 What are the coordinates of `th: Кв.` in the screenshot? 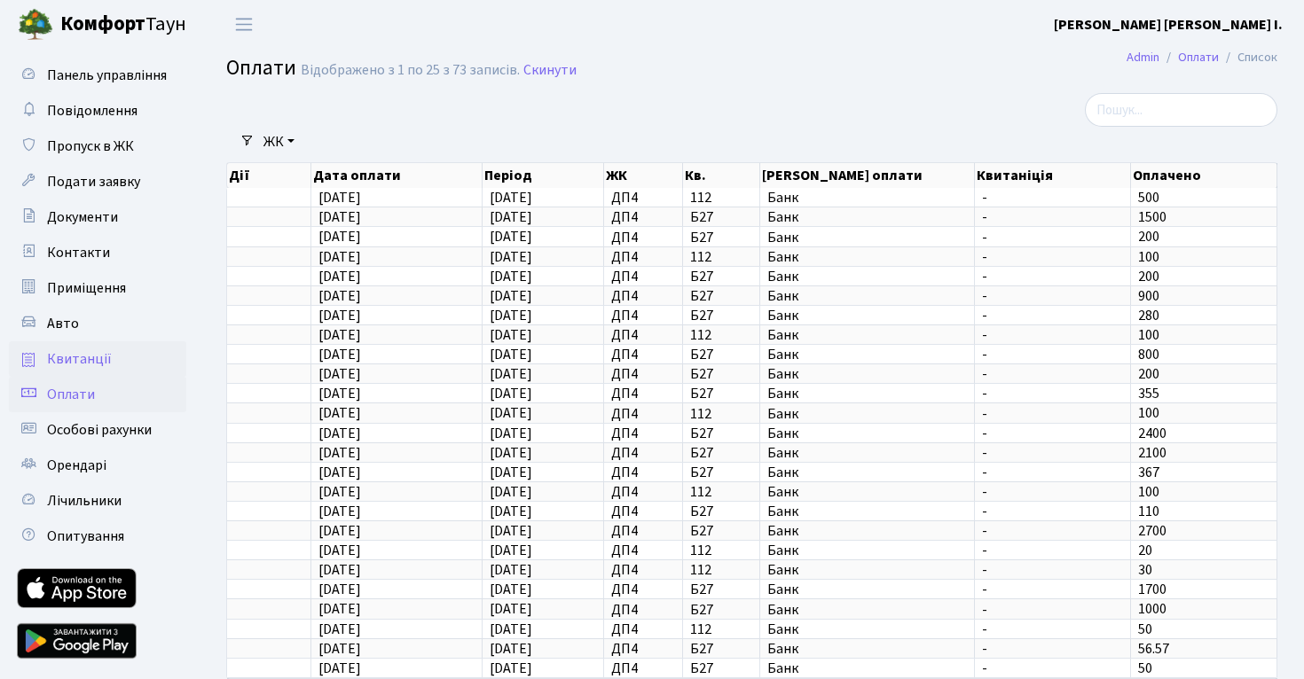 It's located at (721, 176).